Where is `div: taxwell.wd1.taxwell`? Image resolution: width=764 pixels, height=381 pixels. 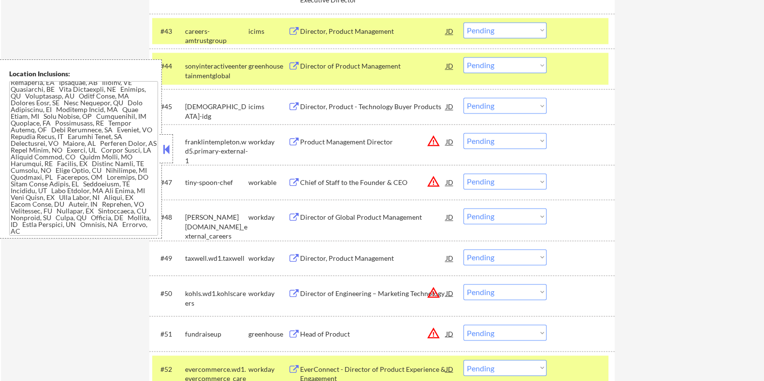
div: taxwell.wd1.taxwell is located at coordinates (216, 259).